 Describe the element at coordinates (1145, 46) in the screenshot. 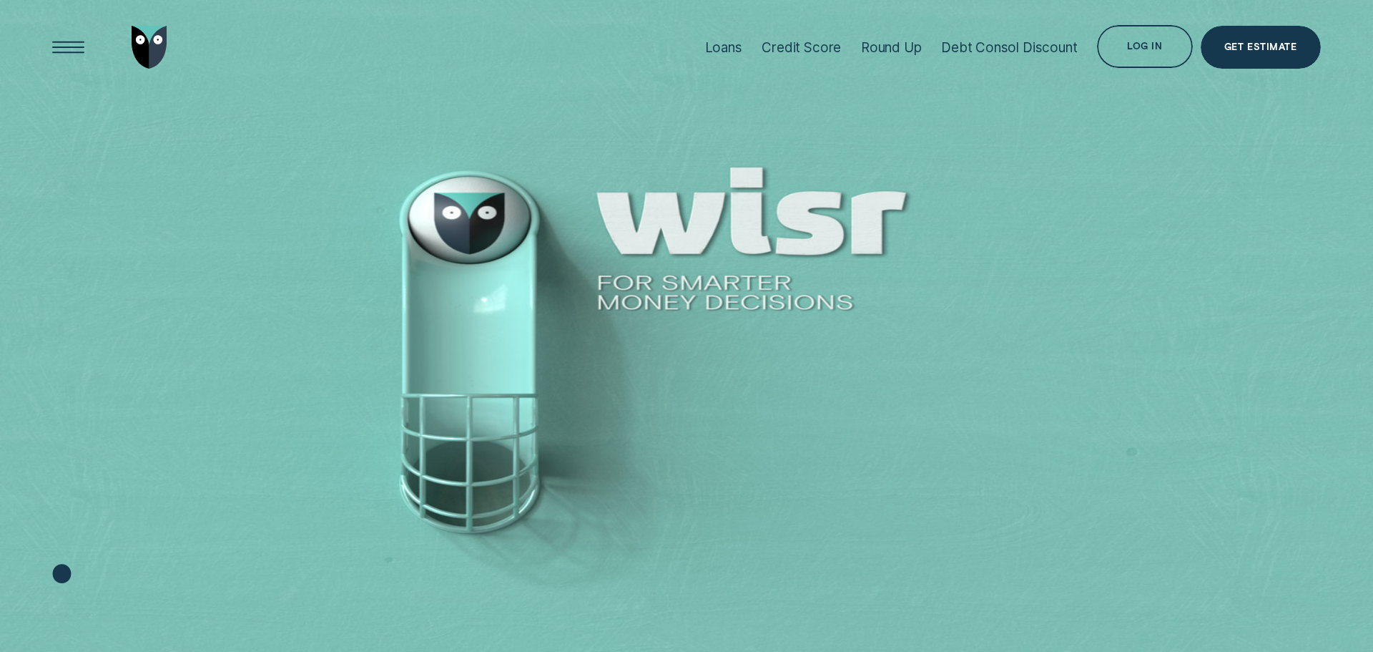

I see `button: Log in` at that location.